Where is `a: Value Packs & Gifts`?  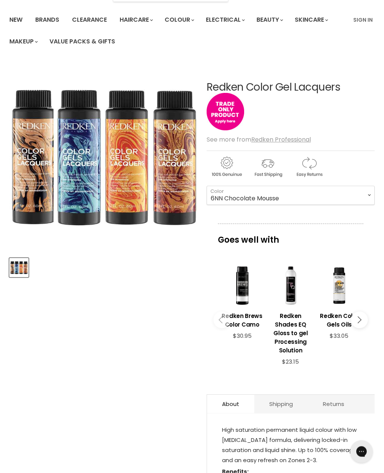 a: Value Packs & Gifts is located at coordinates (82, 42).